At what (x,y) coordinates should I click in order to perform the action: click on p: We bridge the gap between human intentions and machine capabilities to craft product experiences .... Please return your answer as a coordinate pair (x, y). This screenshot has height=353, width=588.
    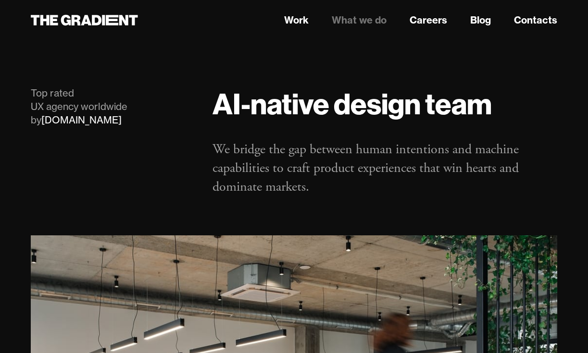
    Looking at the image, I should click on (385, 169).